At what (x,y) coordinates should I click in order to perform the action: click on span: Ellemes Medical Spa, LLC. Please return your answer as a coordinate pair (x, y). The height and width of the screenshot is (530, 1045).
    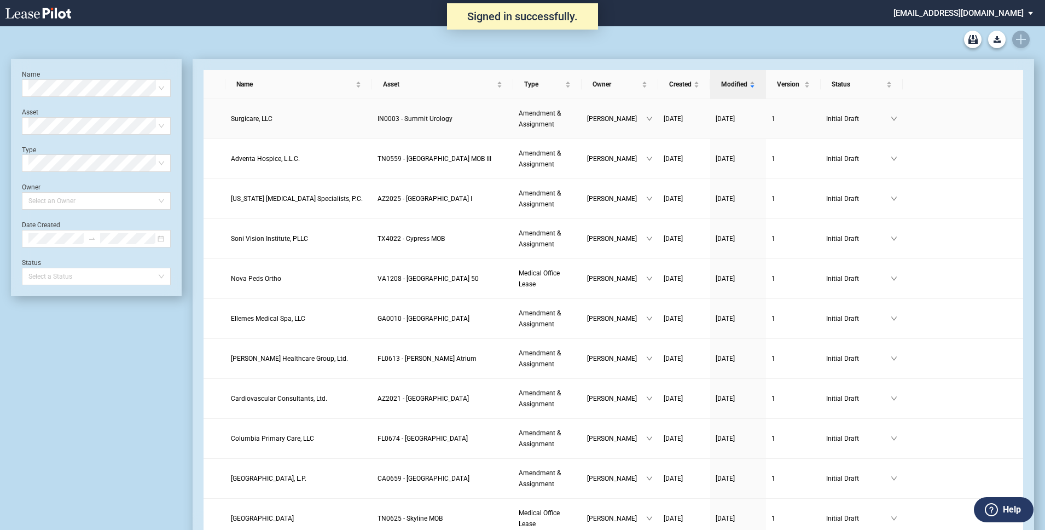
    Looking at the image, I should click on (268, 318).